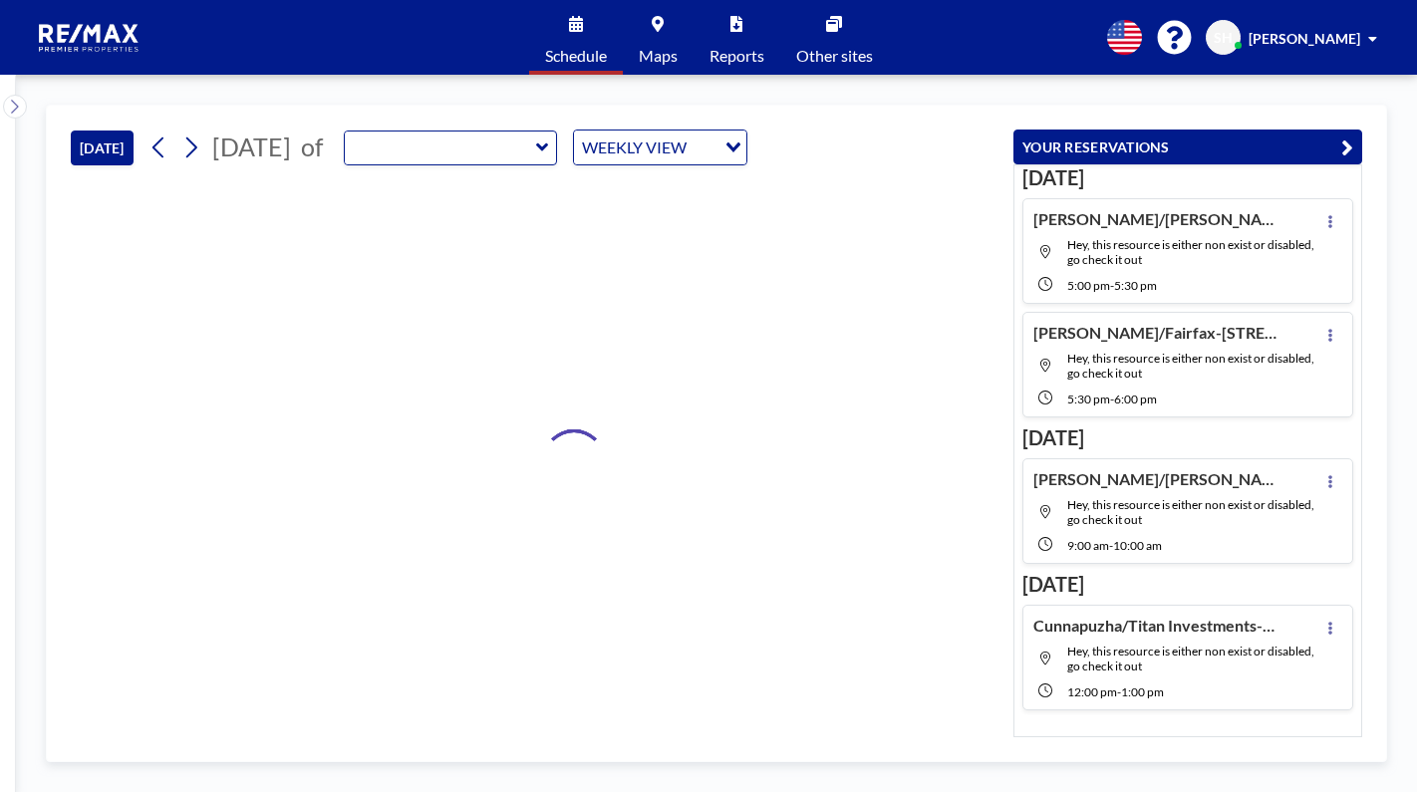  I want to click on span: Other sites, so click(834, 56).